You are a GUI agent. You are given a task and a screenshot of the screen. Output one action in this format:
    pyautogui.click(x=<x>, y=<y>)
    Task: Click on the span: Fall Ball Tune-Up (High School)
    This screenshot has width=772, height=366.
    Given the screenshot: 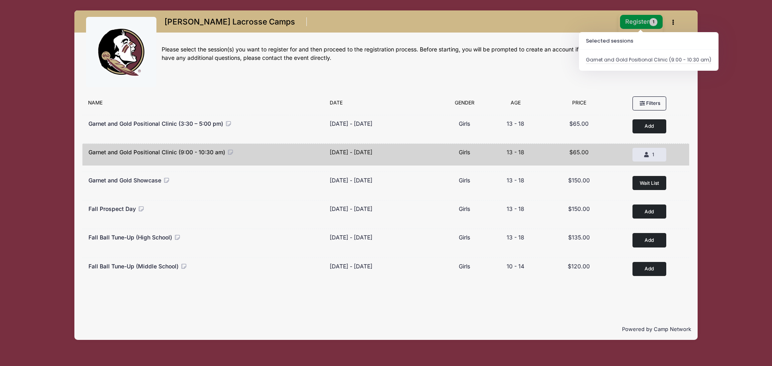 What is the action you would take?
    pyautogui.click(x=130, y=237)
    